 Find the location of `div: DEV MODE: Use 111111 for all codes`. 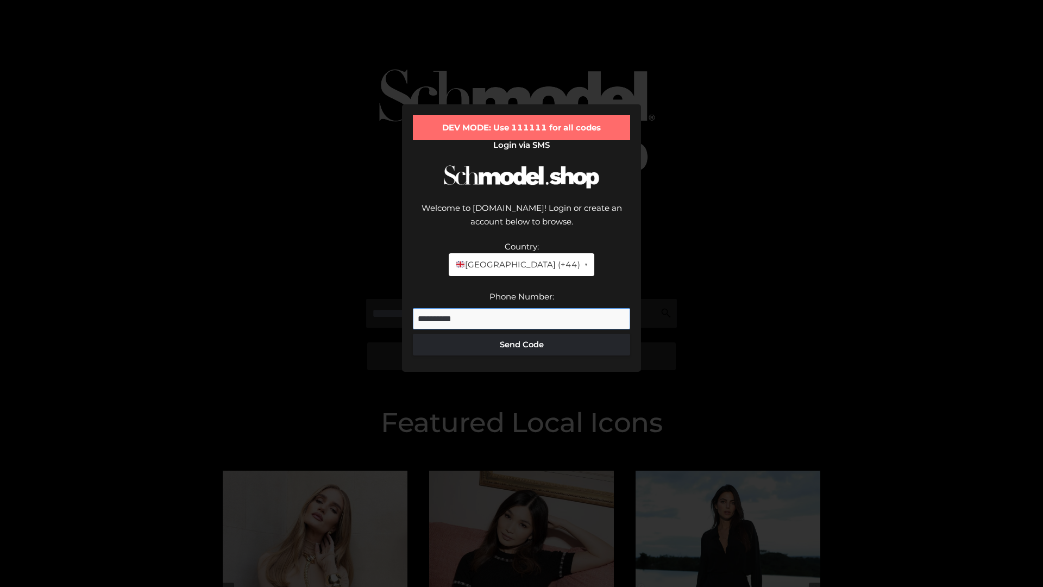

div: DEV MODE: Use 111111 for all codes is located at coordinates (522, 128).